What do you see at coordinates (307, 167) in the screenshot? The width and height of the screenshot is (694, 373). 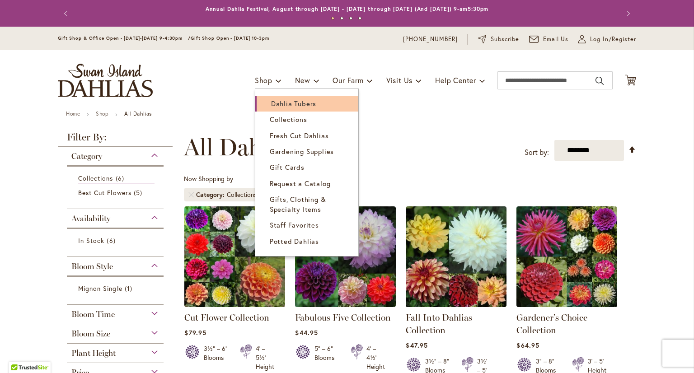 I see `a: Gift Cards` at bounding box center [307, 167].